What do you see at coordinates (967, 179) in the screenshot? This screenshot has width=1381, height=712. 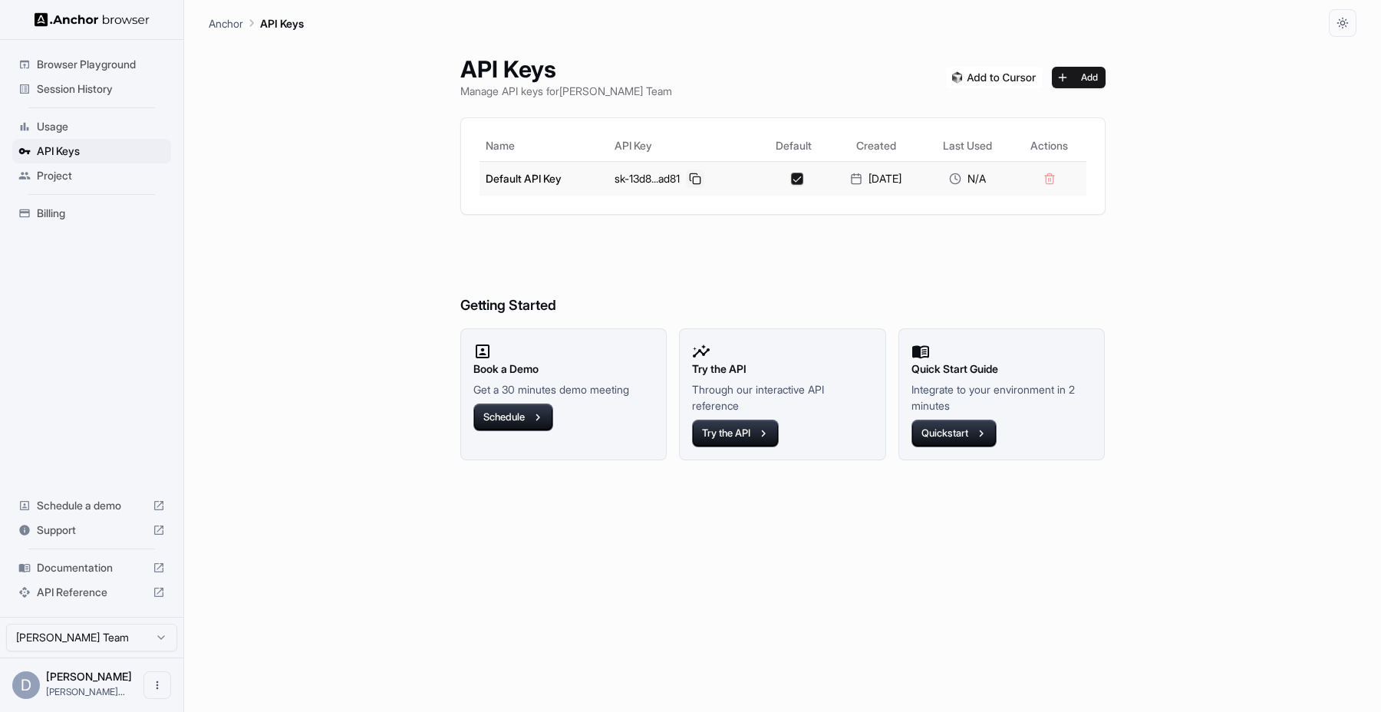 I see `div: N/A` at bounding box center [967, 179].